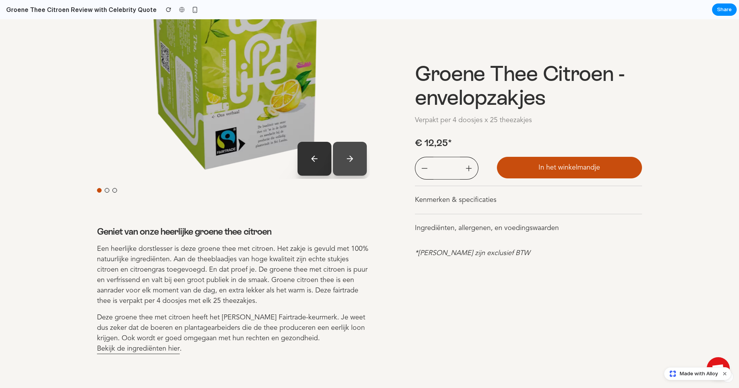  Describe the element at coordinates (474, 101) in the screenshot. I see `div: Verpakt per 4 doosjes x 25 theezakjes` at that location.